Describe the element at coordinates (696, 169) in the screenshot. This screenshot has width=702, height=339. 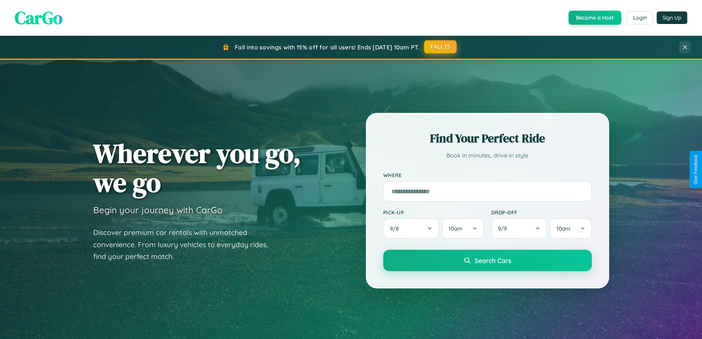
I see `div: Give Feedback` at that location.